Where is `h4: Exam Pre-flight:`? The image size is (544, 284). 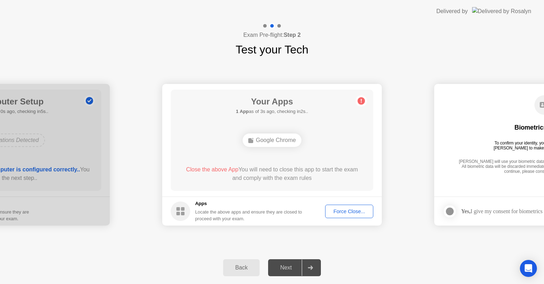 h4: Exam Pre-flight: is located at coordinates (272, 35).